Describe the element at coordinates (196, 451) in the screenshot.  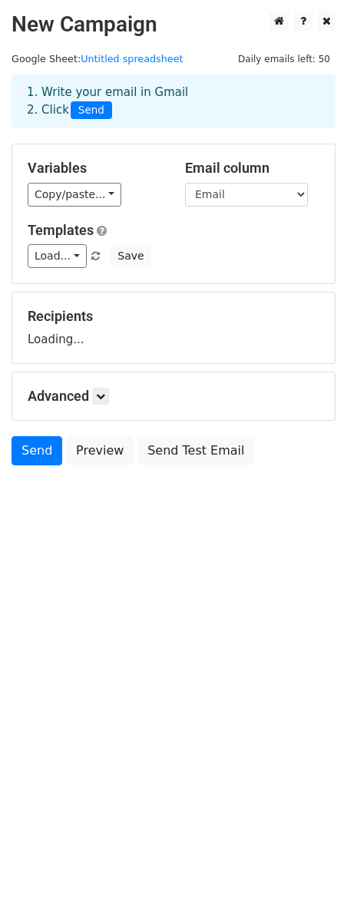
I see `a: Send Test Email` at that location.